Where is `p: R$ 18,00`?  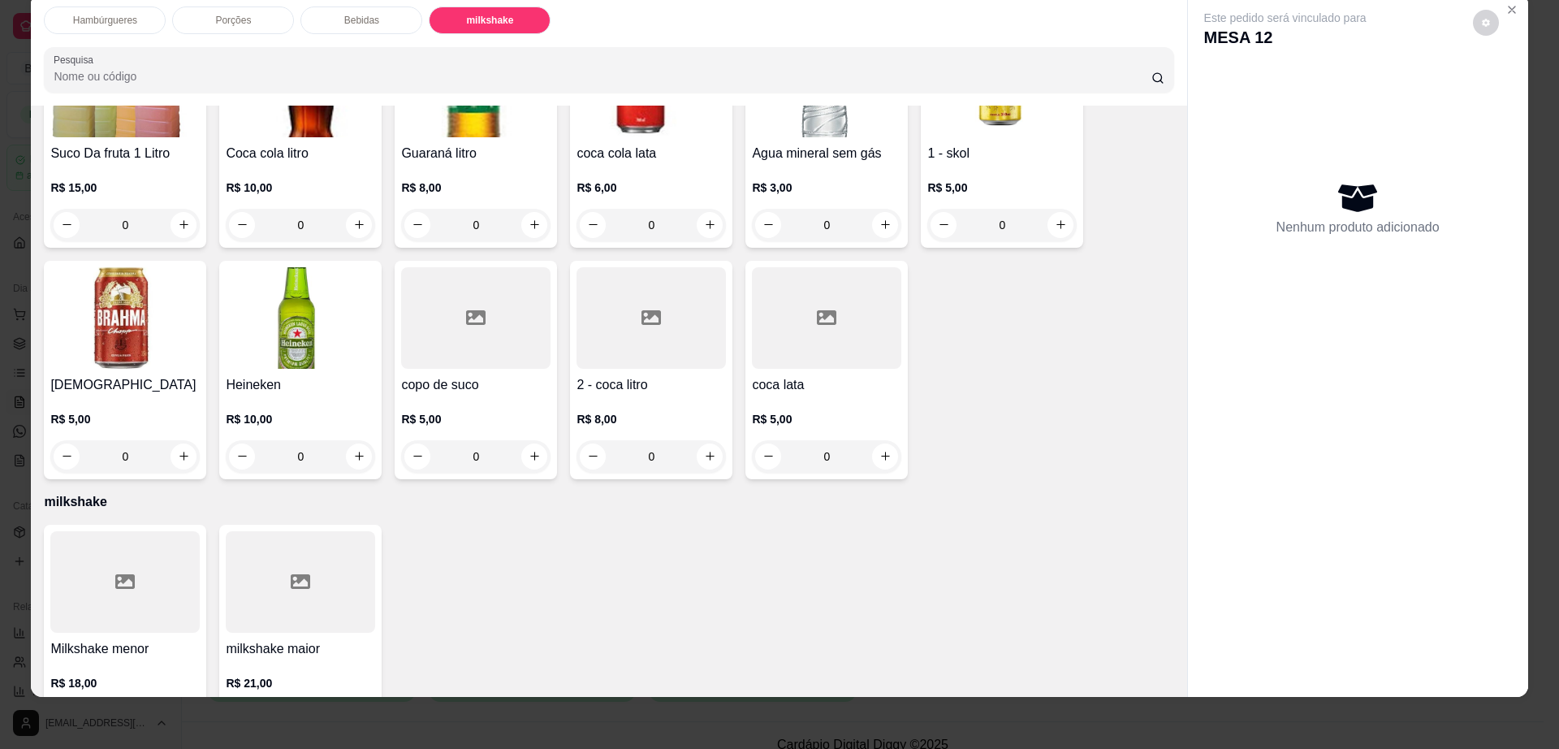
p: R$ 18,00 is located at coordinates (125, 683).